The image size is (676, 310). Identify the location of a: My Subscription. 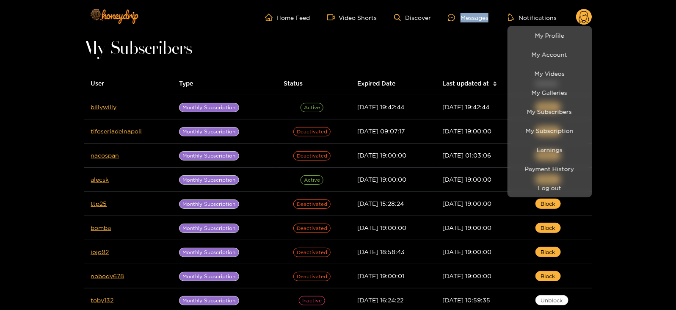
(550, 130).